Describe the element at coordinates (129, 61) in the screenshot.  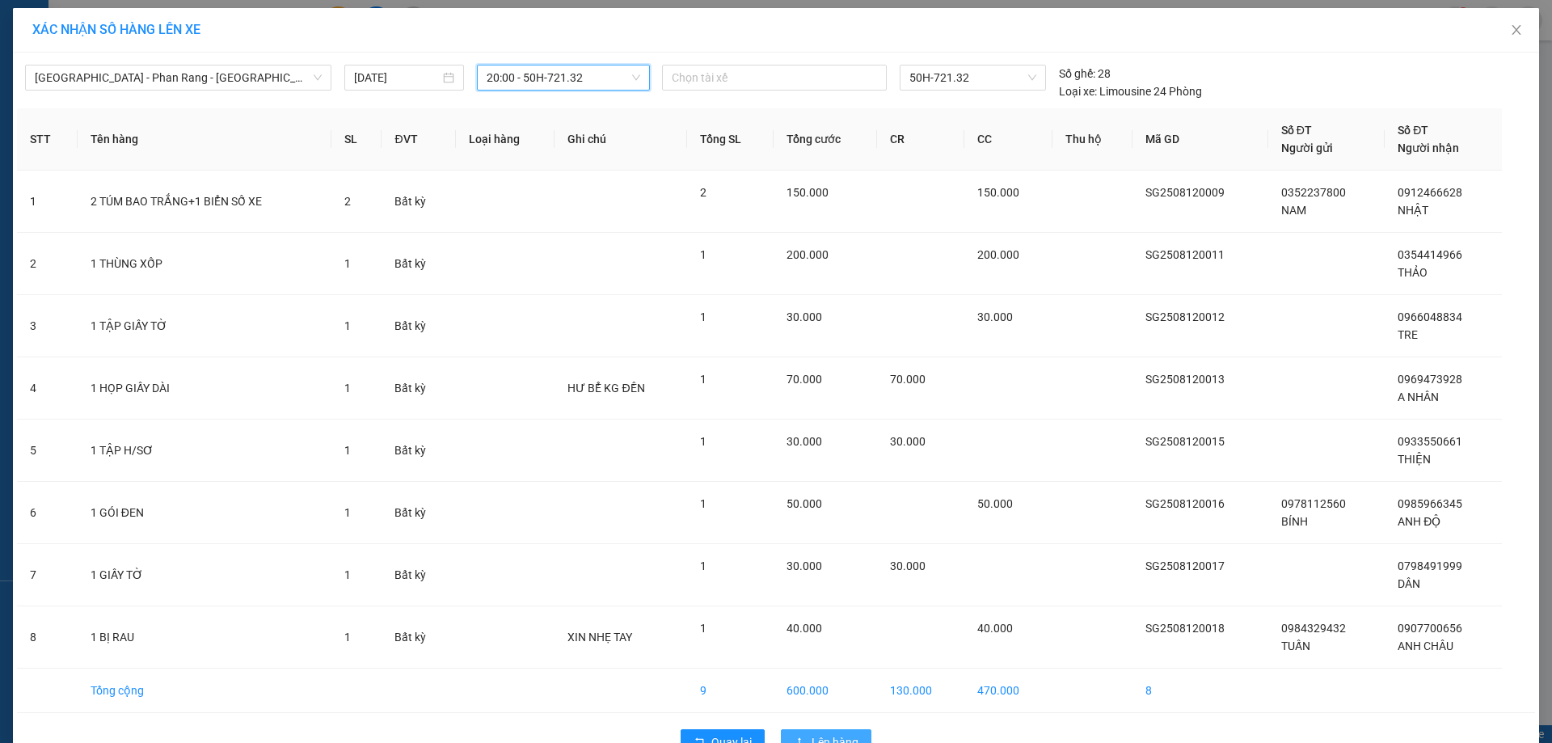
I see `b: Gửi khách hàng` at that location.